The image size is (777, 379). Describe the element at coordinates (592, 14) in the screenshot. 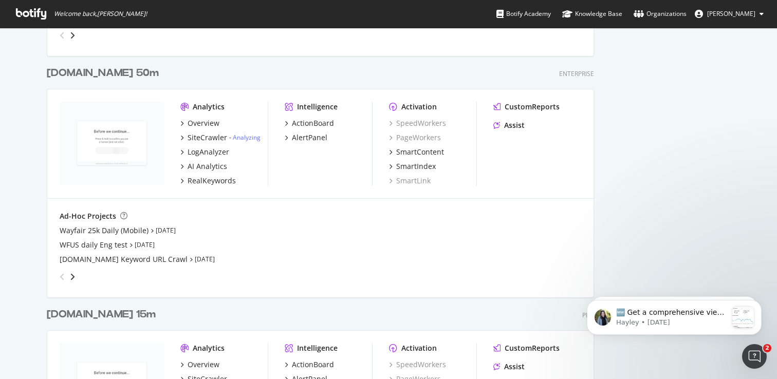

I see `div: Knowledge Base` at that location.